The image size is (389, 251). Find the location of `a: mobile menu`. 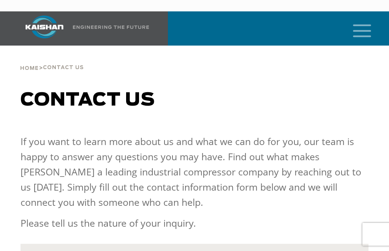

a: mobile menu is located at coordinates (357, 29).